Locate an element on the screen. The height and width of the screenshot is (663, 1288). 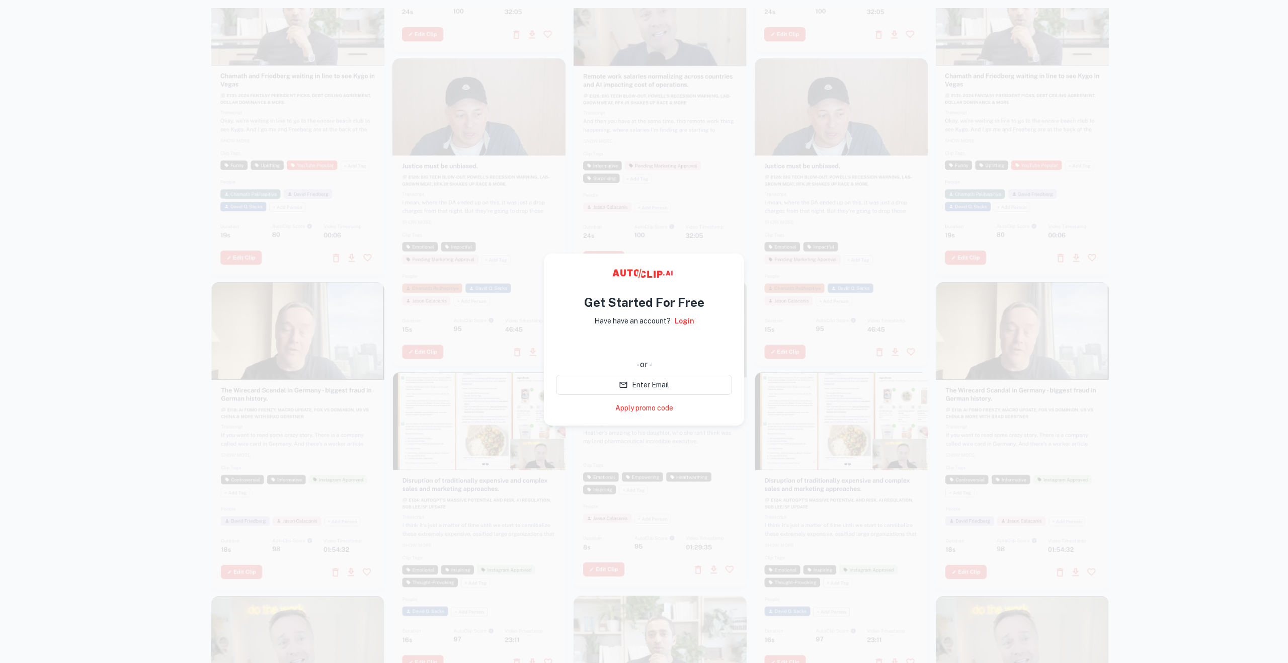
img: card6.webp is located at coordinates (660, 434).